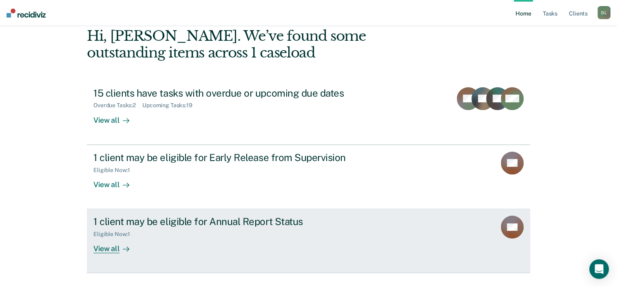  What do you see at coordinates (308, 241) in the screenshot?
I see `a: 1 client may be eligible for Annual Report StatusEligible Now:1View all` at bounding box center [308, 241].